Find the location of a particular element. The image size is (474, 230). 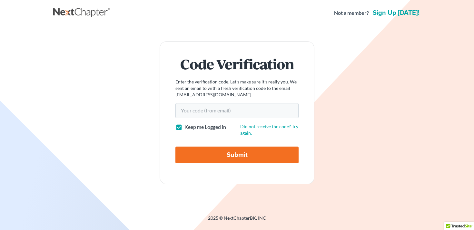

h1: Code Verification is located at coordinates (237, 64).